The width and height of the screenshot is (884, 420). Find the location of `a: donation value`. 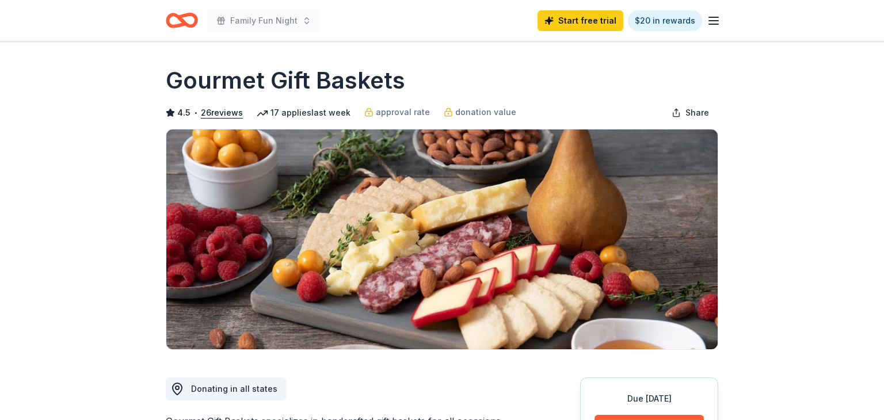

a: donation value is located at coordinates (480, 112).